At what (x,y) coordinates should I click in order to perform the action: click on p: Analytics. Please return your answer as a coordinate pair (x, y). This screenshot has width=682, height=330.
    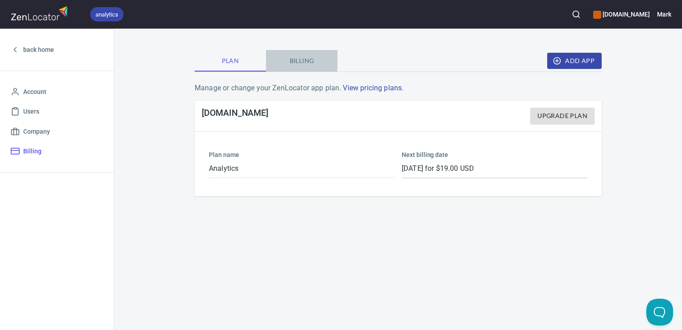
    Looking at the image, I should click on (302, 168).